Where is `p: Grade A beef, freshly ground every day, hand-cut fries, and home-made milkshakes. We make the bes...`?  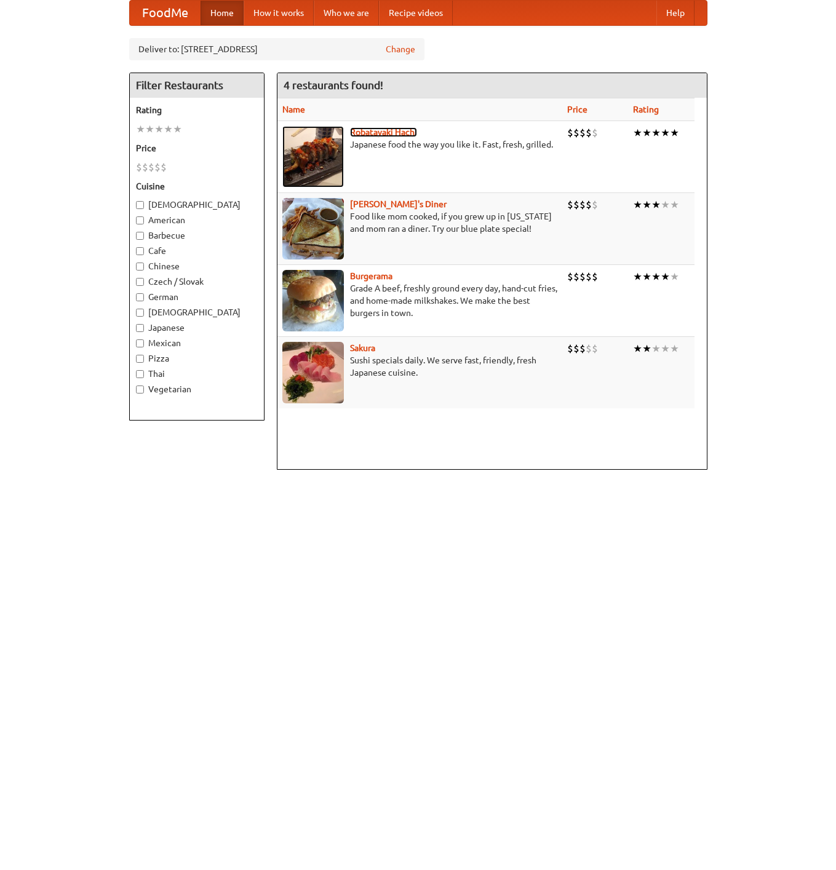
p: Grade A beef, freshly ground every day, hand-cut fries, and home-made milkshakes. We make the bes... is located at coordinates (419, 301).